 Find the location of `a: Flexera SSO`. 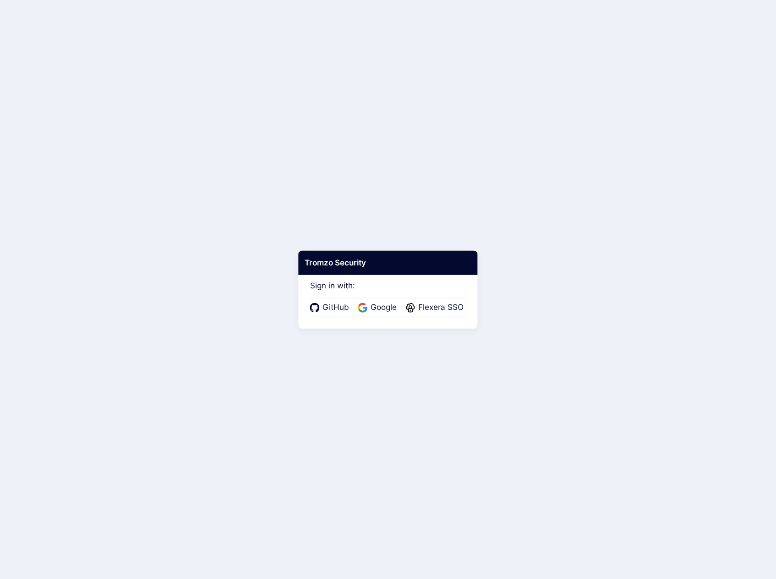

a: Flexera SSO is located at coordinates (436, 308).